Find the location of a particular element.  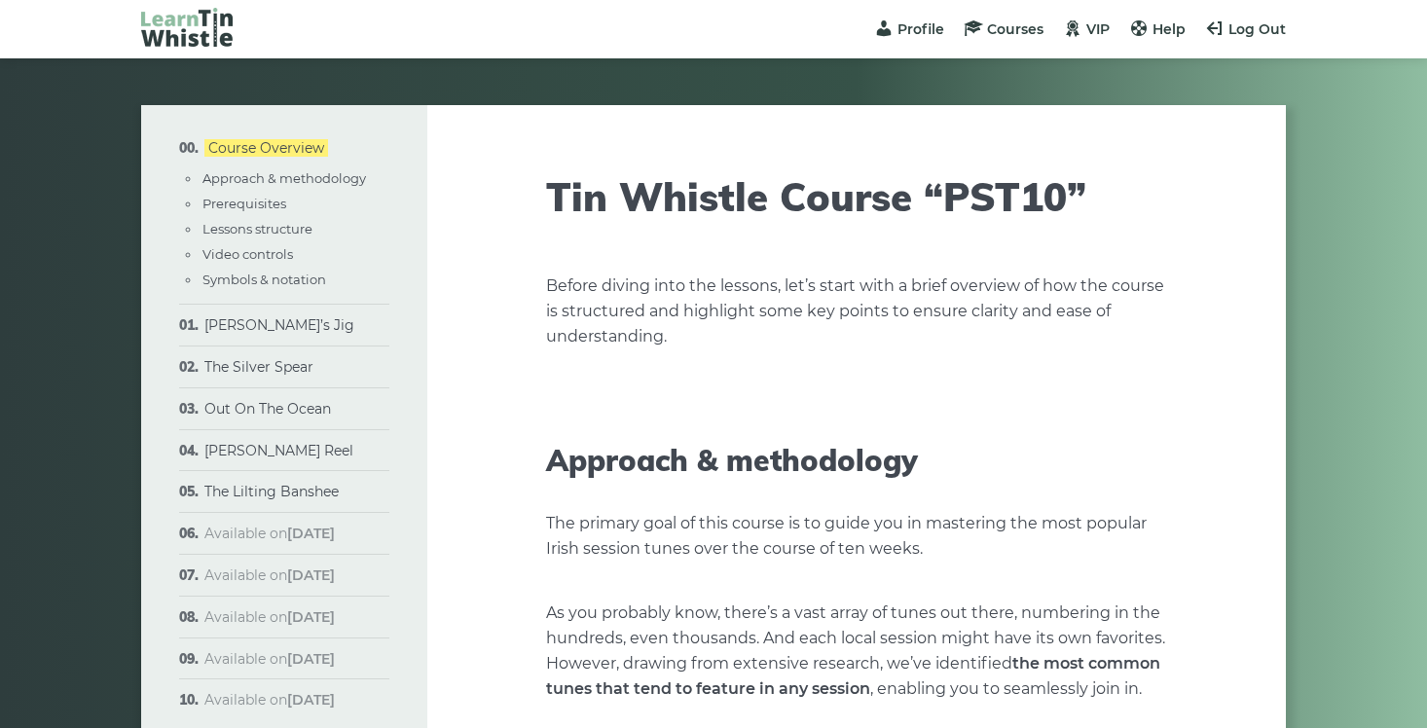

p: The primary goal of this course is to guide you in mastering the most popular Irish session tunes... is located at coordinates (856, 536).